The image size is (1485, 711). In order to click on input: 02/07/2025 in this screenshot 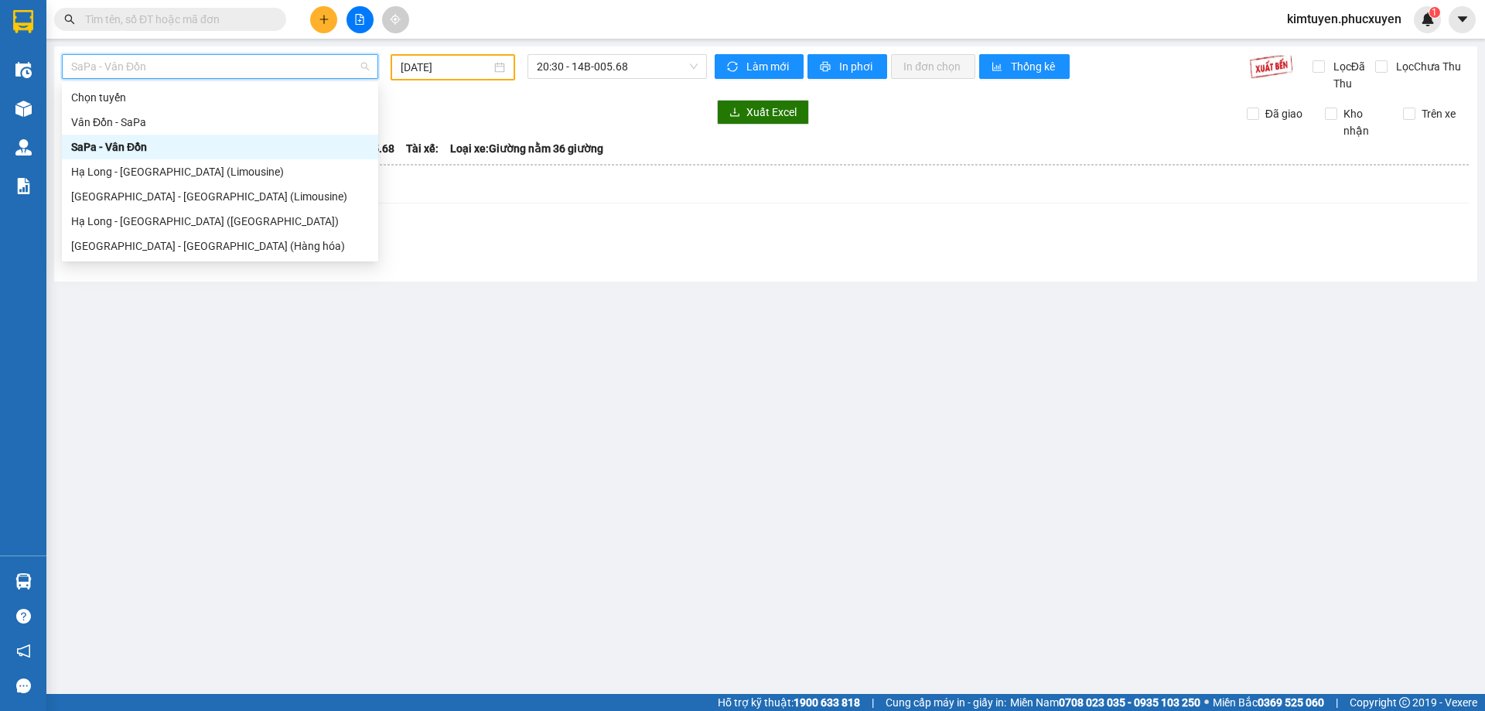, I will do `click(446, 67)`.